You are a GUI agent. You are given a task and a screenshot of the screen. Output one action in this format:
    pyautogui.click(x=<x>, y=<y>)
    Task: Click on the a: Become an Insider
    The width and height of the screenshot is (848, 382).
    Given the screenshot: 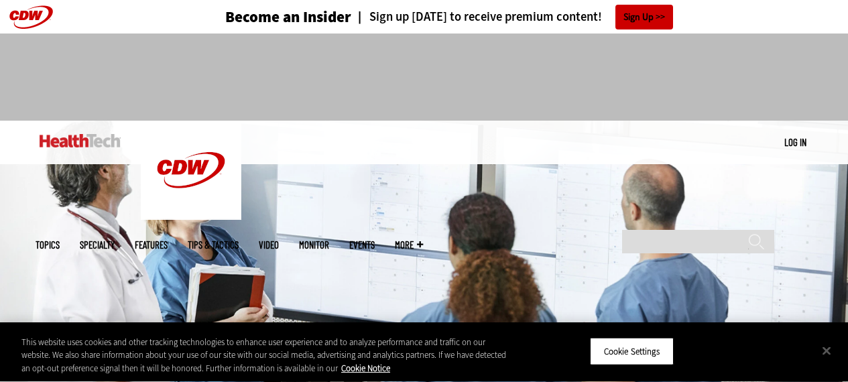 What is the action you would take?
    pyautogui.click(x=263, y=17)
    